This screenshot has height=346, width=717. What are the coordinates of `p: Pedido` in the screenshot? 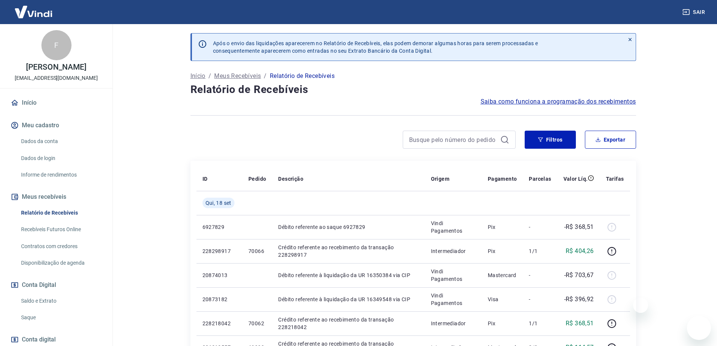 It's located at (257, 179).